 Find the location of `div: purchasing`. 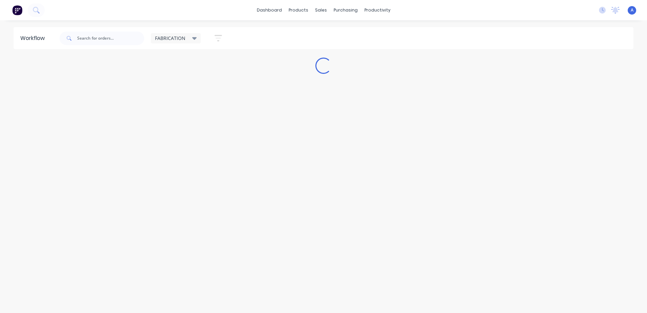

div: purchasing is located at coordinates (345, 10).